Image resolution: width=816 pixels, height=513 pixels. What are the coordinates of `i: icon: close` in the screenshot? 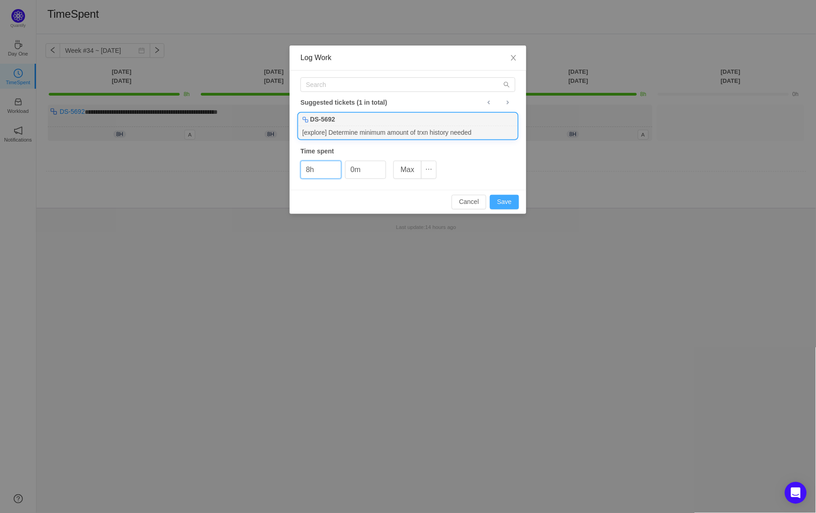 It's located at (514, 58).